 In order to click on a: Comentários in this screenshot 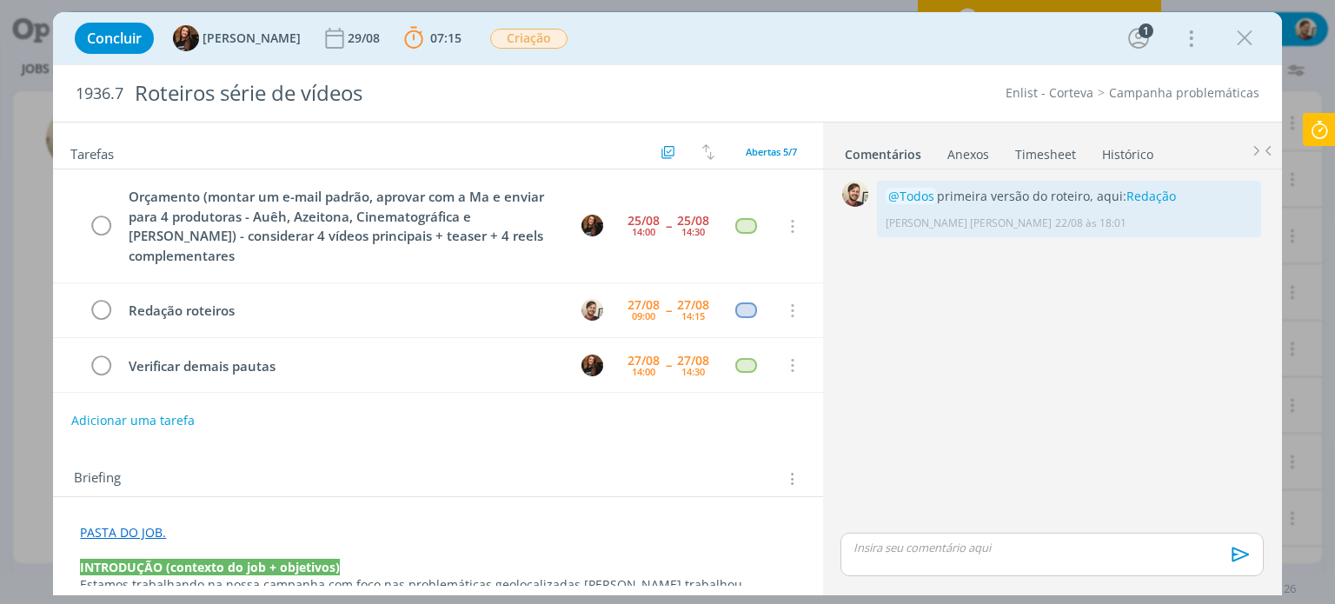, I will do `click(883, 150)`.